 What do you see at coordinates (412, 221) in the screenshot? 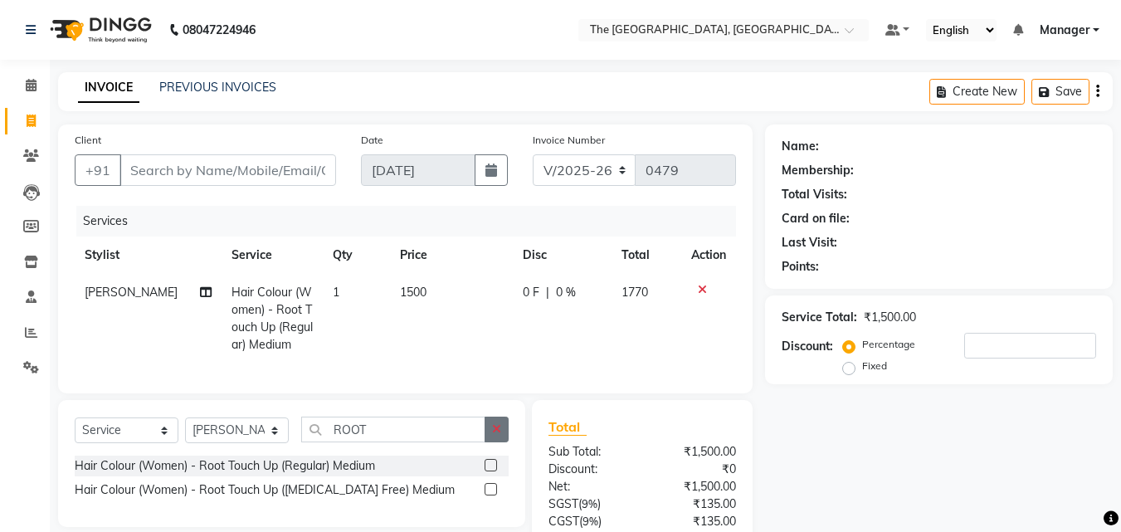
I see `div: Services` at bounding box center [412, 221].